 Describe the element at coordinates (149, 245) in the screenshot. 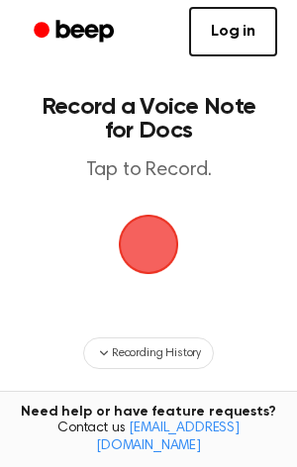

I see `button: Beep Logo` at that location.